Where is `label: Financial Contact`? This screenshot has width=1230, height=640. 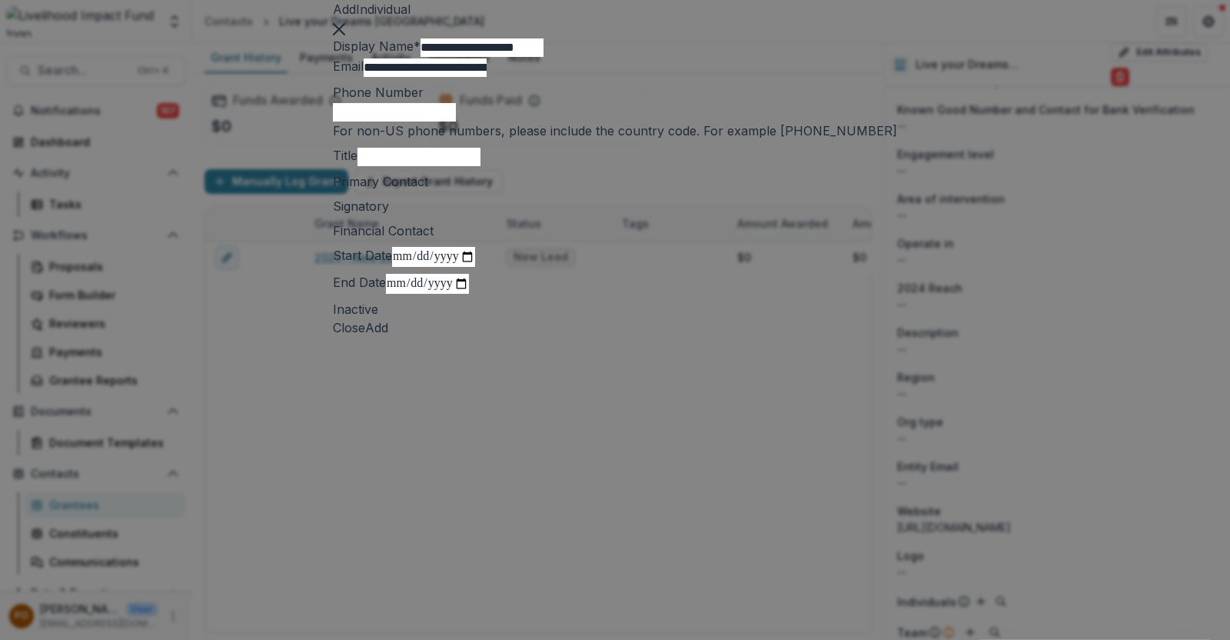
label: Financial Contact is located at coordinates (383, 231).